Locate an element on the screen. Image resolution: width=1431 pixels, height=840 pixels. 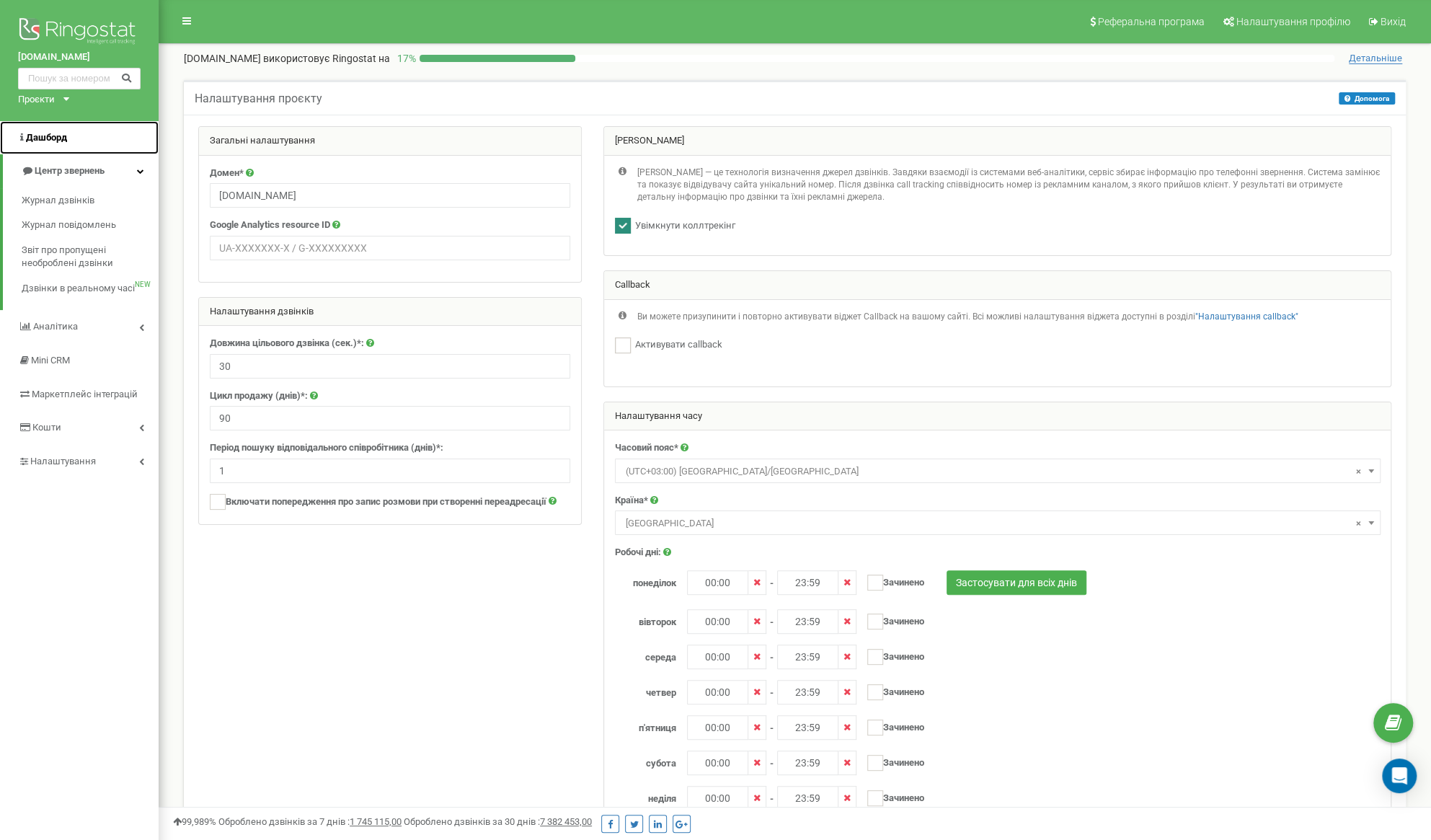
span: Оброблено дзвінків за 7 днів : is located at coordinates (310, 821).